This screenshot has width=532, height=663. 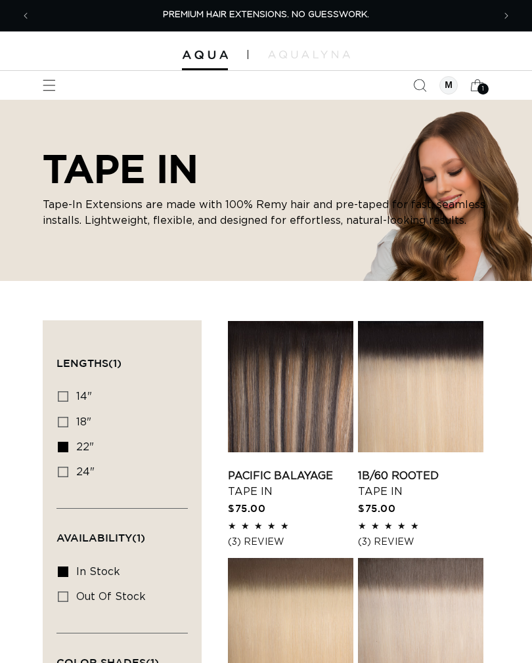 I want to click on span: Lengths, so click(x=89, y=363).